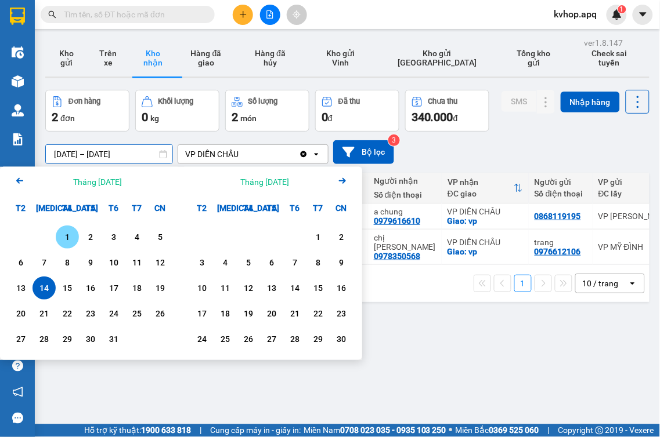 Image resolution: width=660 pixels, height=437 pixels. I want to click on div: Choose Thứ Bảy, tháng 10 4 2025. It's available., so click(137, 237).